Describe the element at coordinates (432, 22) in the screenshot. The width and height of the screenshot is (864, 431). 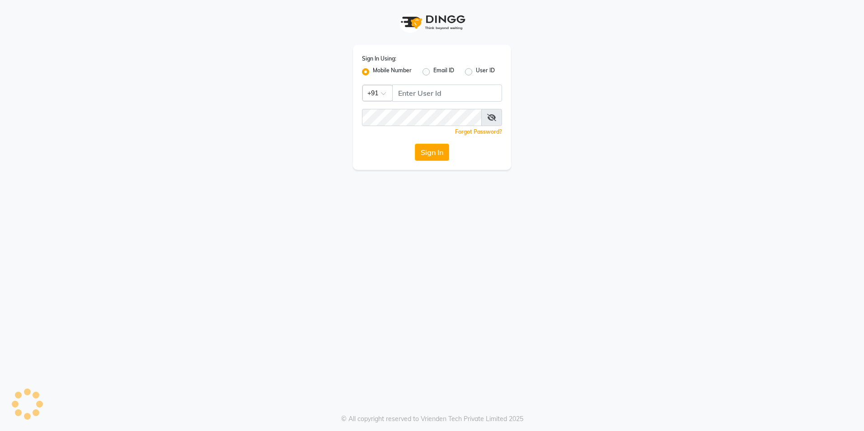
I see `img: logo1.svg` at that location.